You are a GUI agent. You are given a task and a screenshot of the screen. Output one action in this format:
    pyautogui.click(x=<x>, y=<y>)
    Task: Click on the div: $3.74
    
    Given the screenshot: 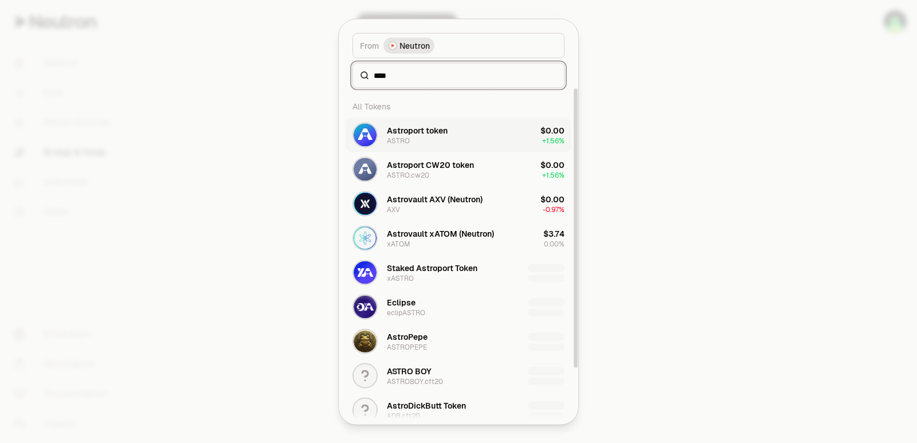 What is the action you would take?
    pyautogui.click(x=553, y=233)
    